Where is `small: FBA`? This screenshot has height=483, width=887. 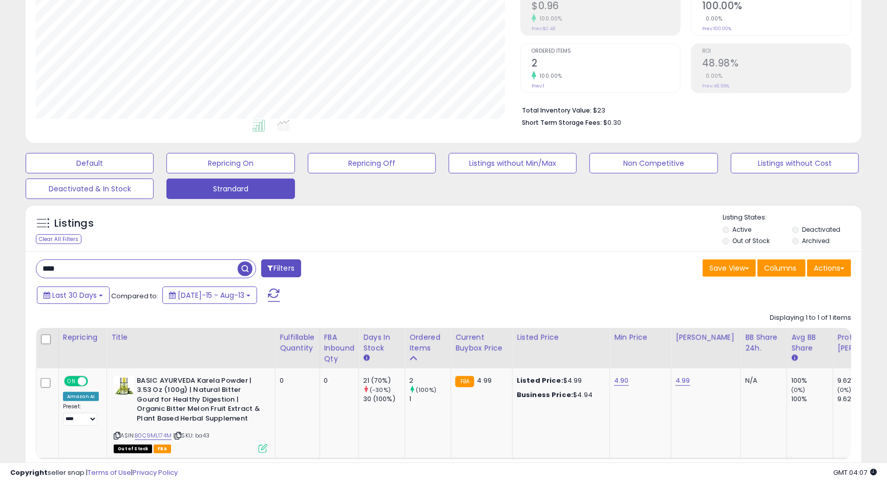 small: FBA is located at coordinates (465, 382).